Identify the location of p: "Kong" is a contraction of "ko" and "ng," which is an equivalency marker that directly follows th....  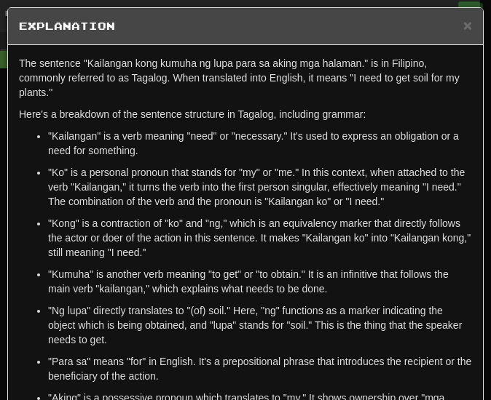
(260, 238).